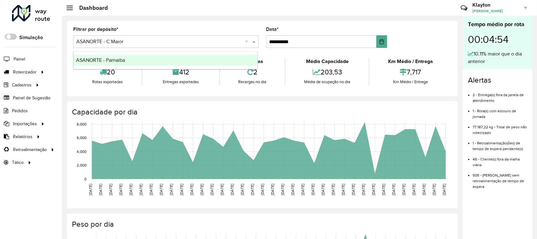 Image resolution: width=537 pixels, height=239 pixels. Describe the element at coordinates (327, 82) in the screenshot. I see `div: Média de ocupação no dia` at that location.